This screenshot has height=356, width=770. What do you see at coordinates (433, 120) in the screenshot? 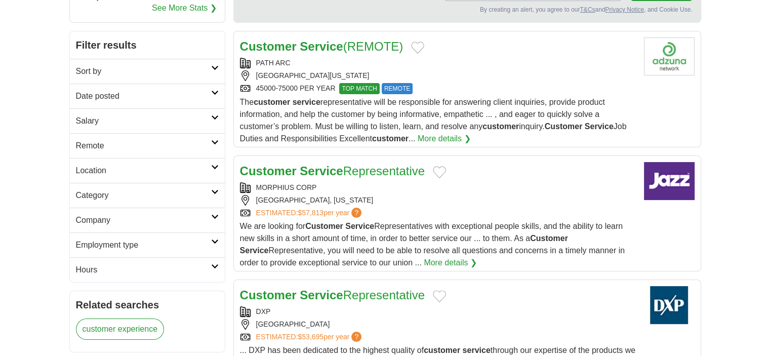
I see `span: The representative will be responsible for answering client inquiries, provide product informatio...` at bounding box center [433, 120].